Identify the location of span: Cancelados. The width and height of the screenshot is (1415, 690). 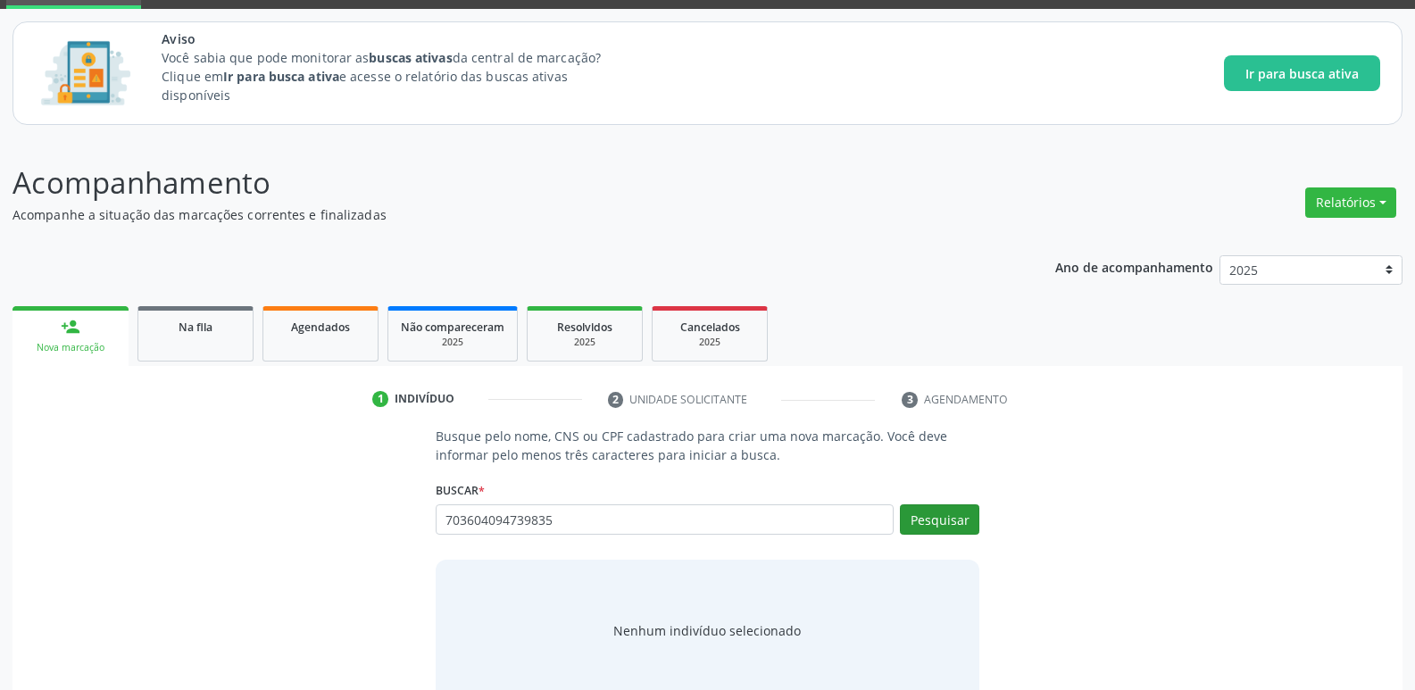
(710, 327).